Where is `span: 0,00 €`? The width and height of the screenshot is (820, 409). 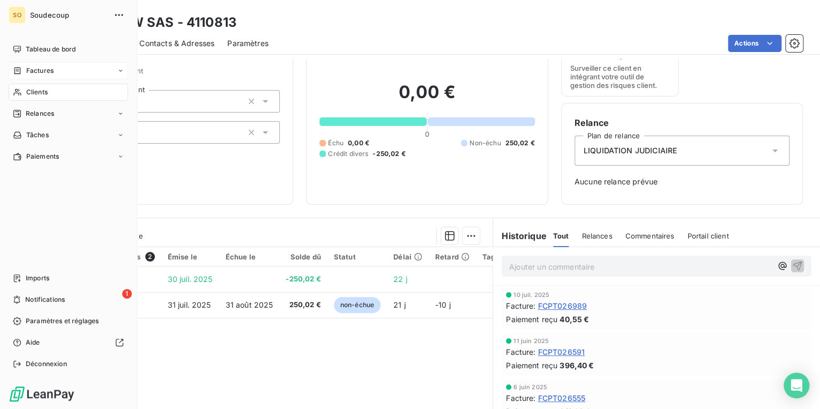 span: 0,00 € is located at coordinates (359, 143).